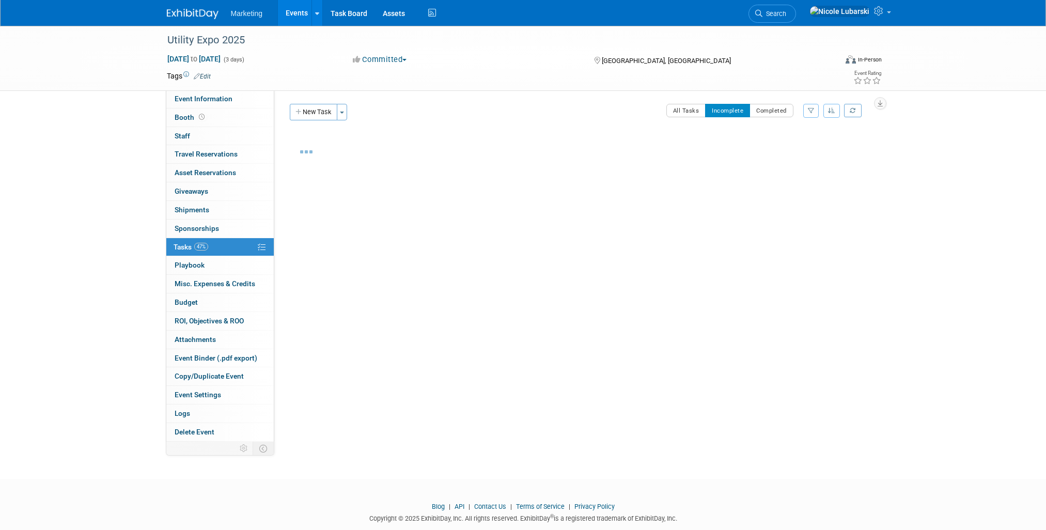 Image resolution: width=1046 pixels, height=530 pixels. What do you see at coordinates (220, 228) in the screenshot?
I see `a: Sponsorships` at bounding box center [220, 228].